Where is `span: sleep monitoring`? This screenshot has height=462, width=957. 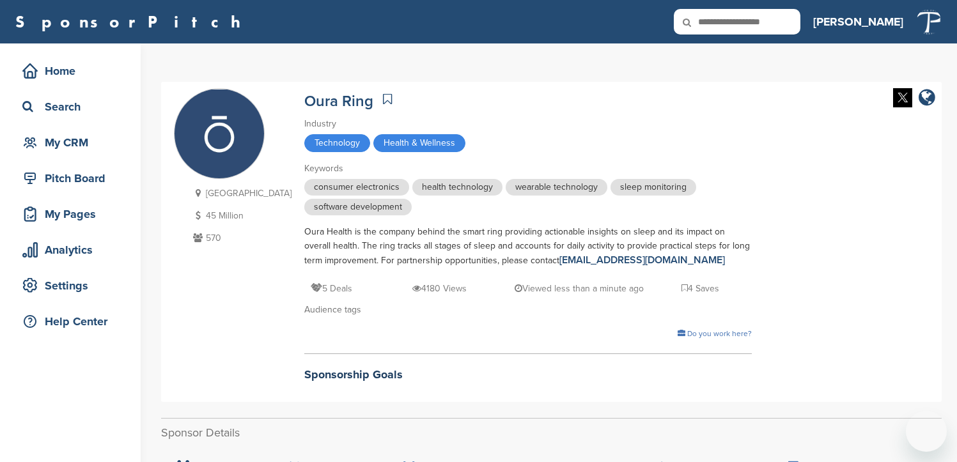 span: sleep monitoring is located at coordinates (653, 187).